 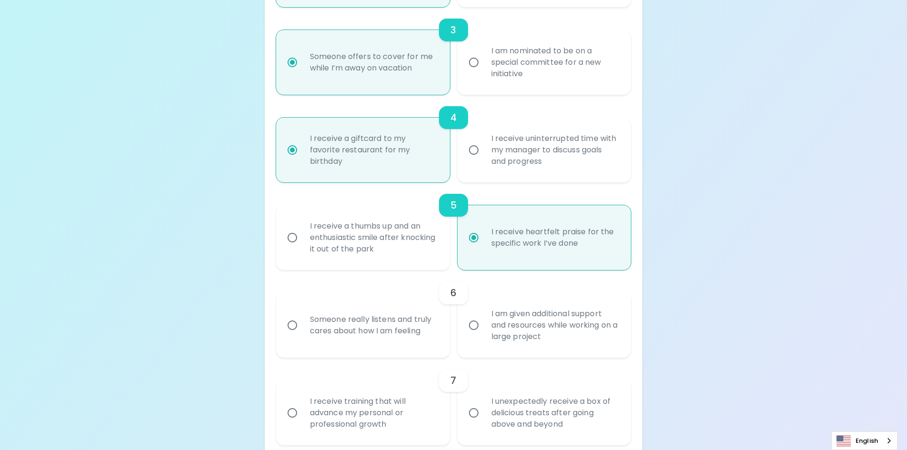 What do you see at coordinates (555, 62) in the screenshot?
I see `div: I am nominated to be on a special committee for a new initiative` at bounding box center [555, 62].